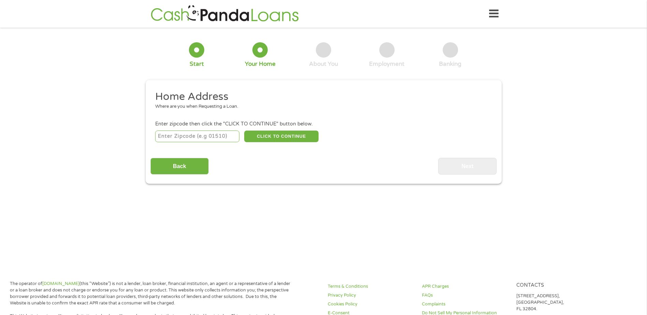 This screenshot has height=315, width=647. Describe the element at coordinates (323, 124) in the screenshot. I see `div: Enter zipcode then click the "CLICK TO CONTINUE" button below.` at that location.